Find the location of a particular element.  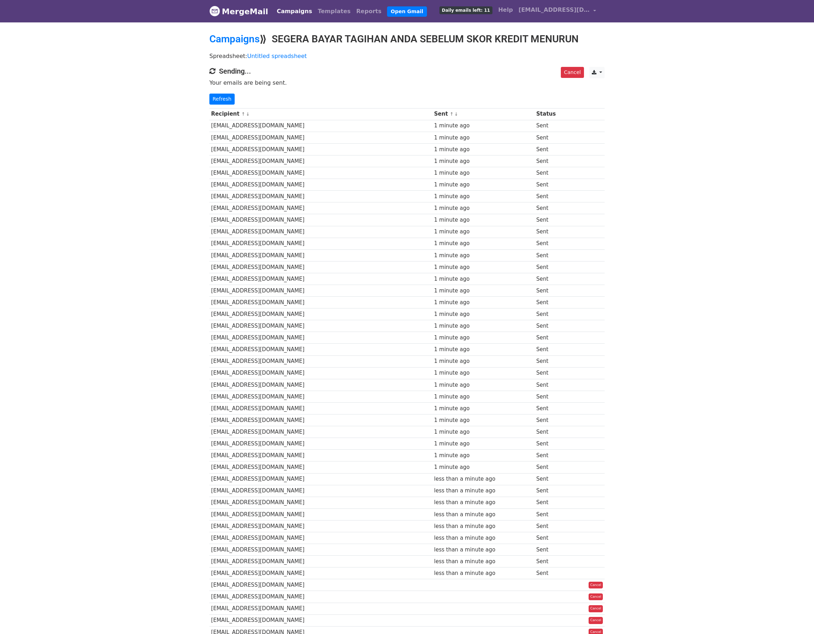

a: Templates is located at coordinates (334, 11).